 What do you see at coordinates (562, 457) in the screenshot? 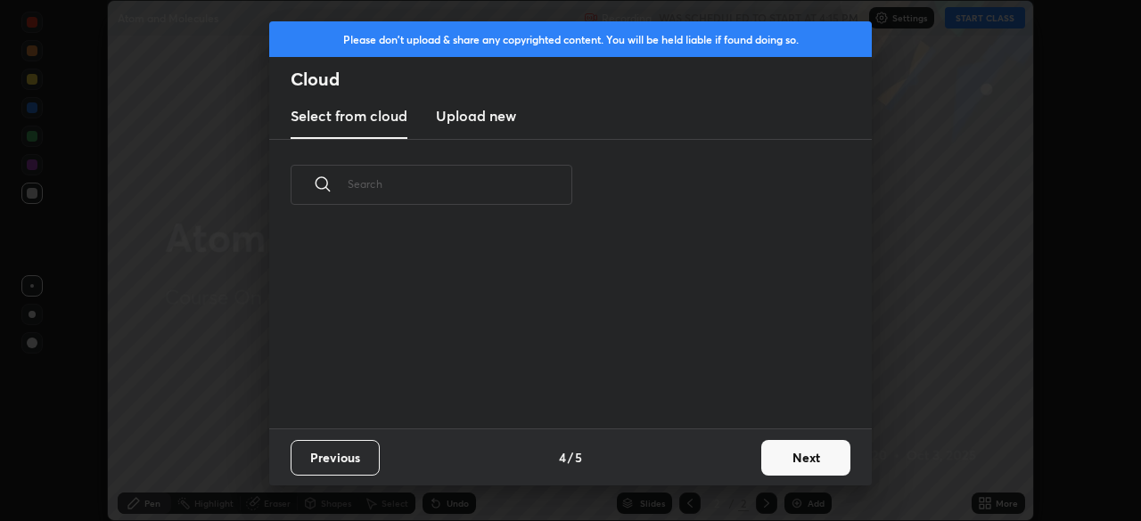
I see `h4: 4` at bounding box center [562, 457].